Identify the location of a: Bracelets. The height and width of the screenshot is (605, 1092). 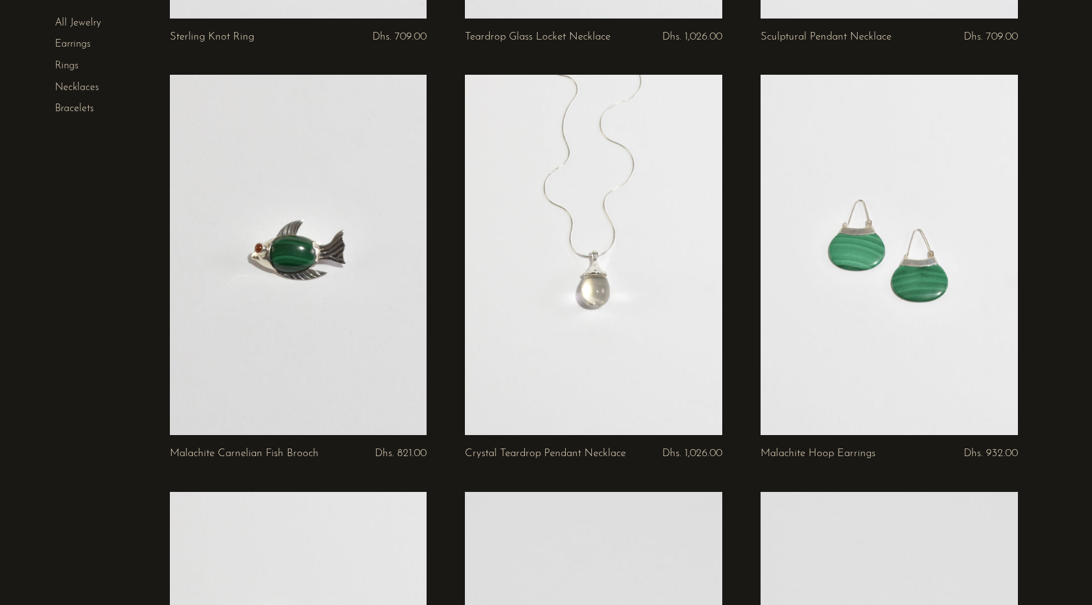
(74, 109).